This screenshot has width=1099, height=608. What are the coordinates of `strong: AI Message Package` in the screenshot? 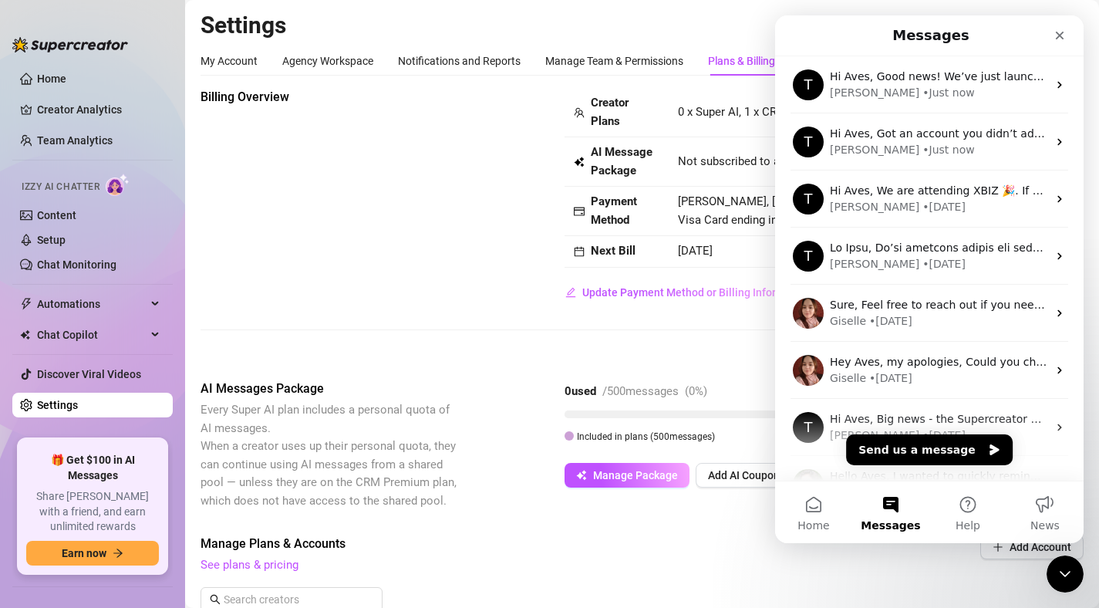 It's located at (622, 161).